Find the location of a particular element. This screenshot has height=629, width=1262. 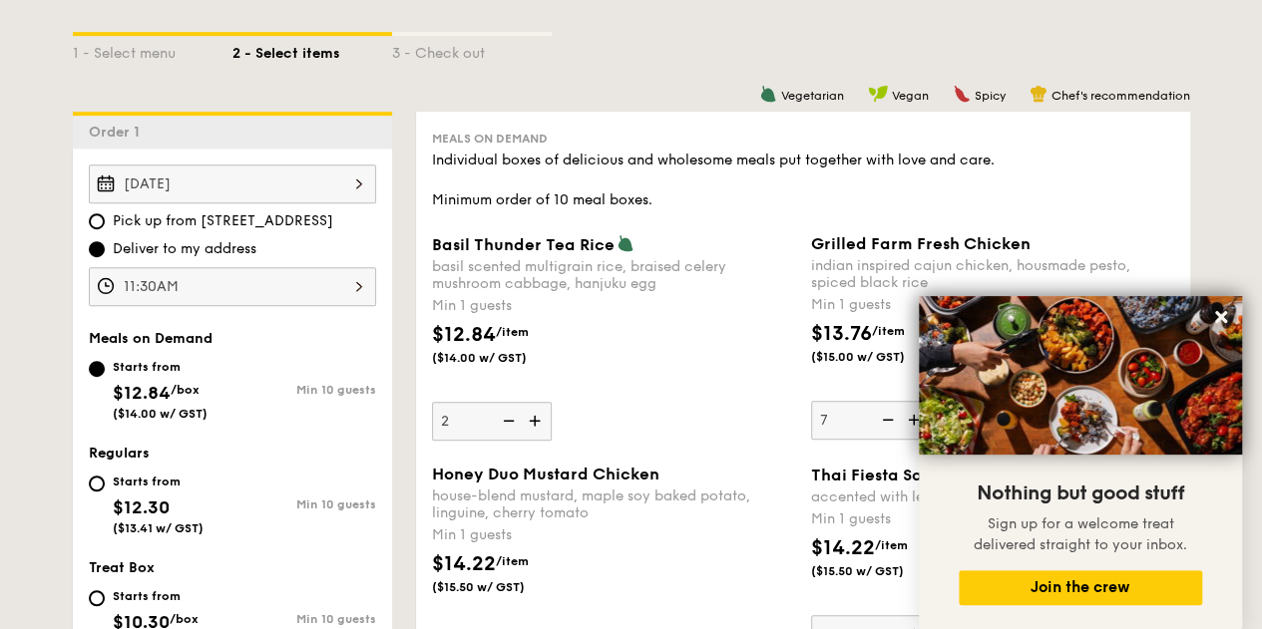

div: house-blend mustard, maple soy baked potato, linguine, cherry tomato is located at coordinates (614, 505).